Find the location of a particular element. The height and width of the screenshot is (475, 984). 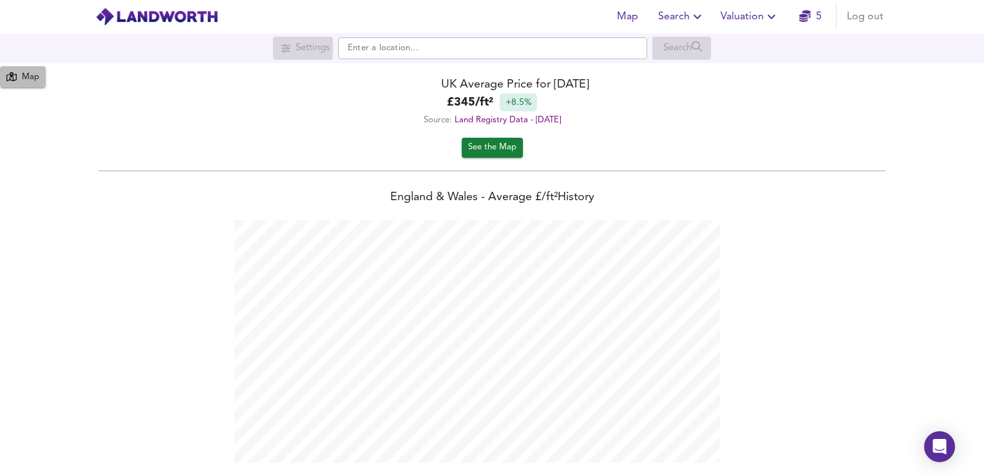

button: Valuation is located at coordinates (750, 17).